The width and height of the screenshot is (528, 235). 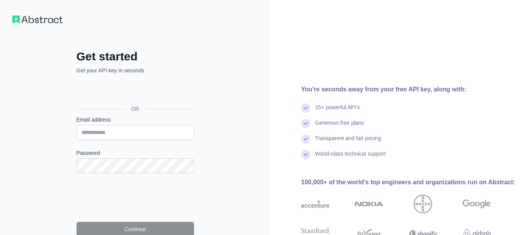 I want to click on img: accenture, so click(x=315, y=204).